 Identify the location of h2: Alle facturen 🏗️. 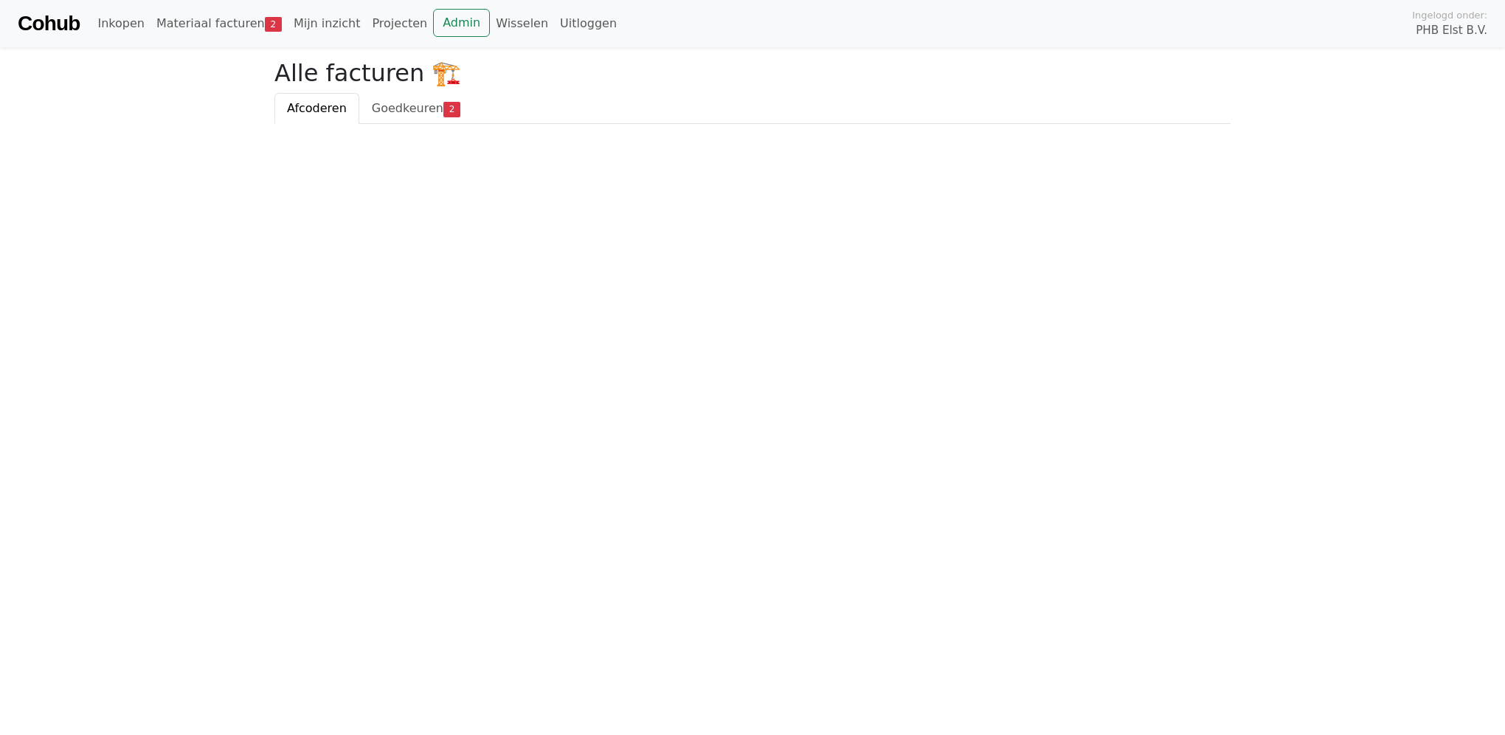
(752, 73).